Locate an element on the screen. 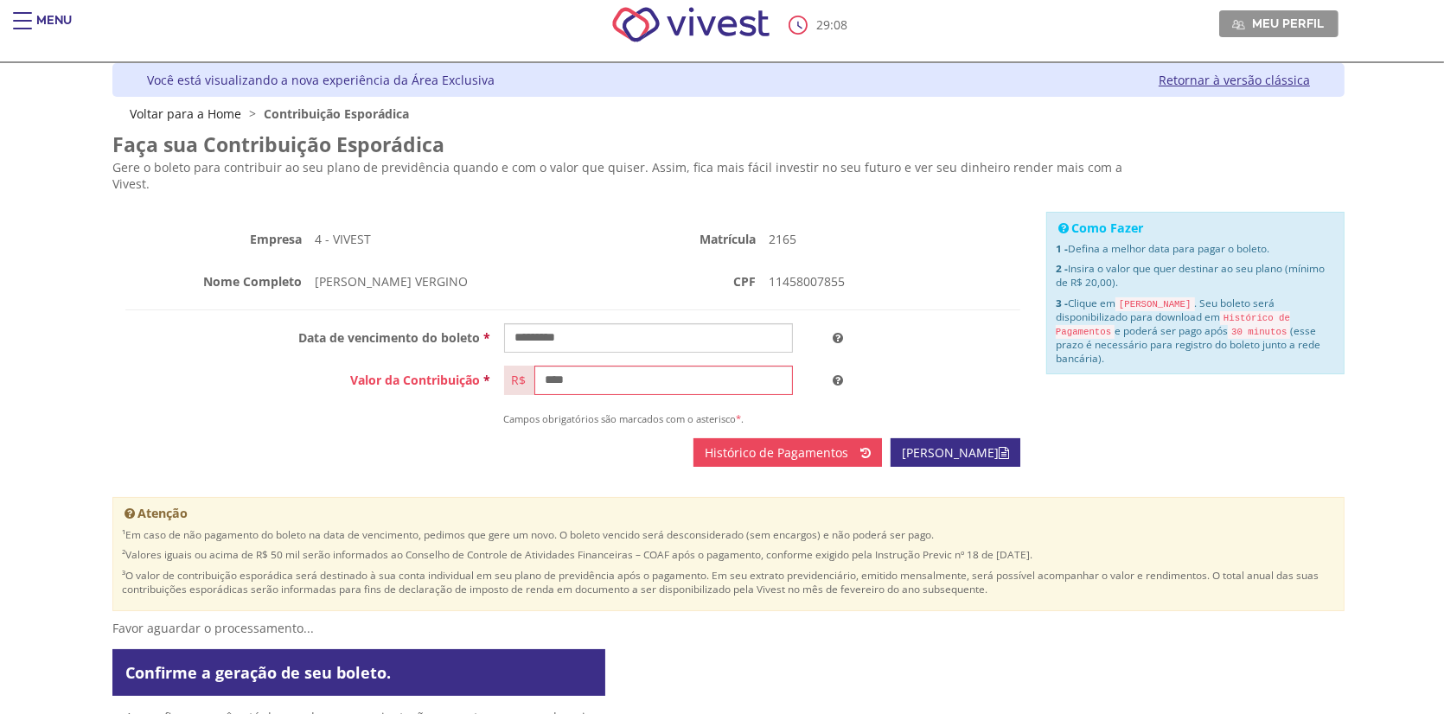  p: 2165 is located at coordinates (894, 239).